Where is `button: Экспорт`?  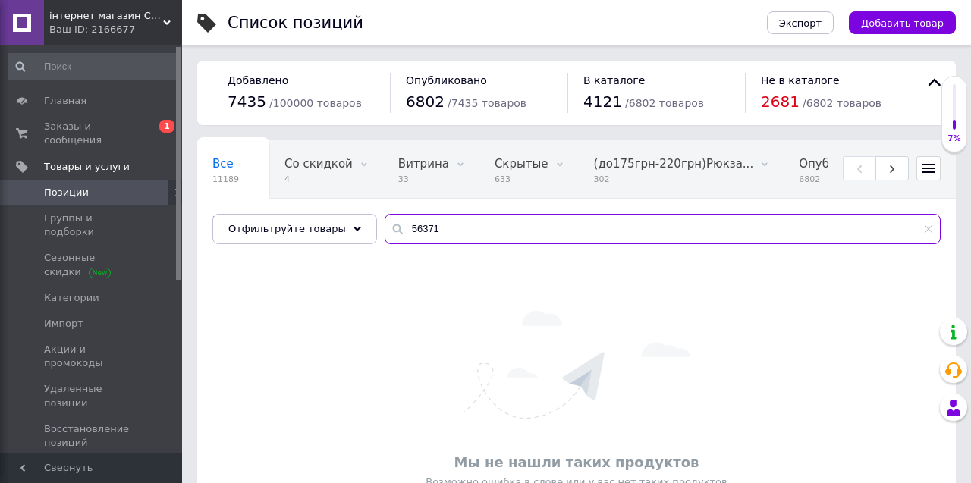 button: Экспорт is located at coordinates (800, 23).